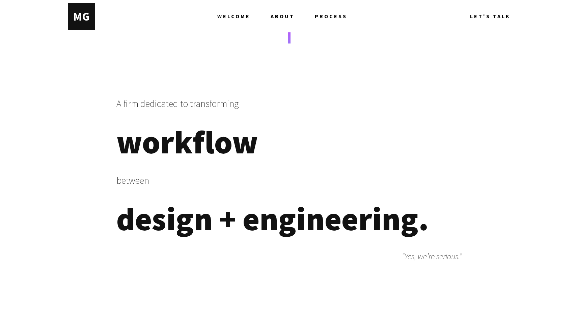 This screenshot has height=323, width=578. Describe the element at coordinates (289, 257) in the screenshot. I see `p: “Yes, we’re serious.”` at that location.